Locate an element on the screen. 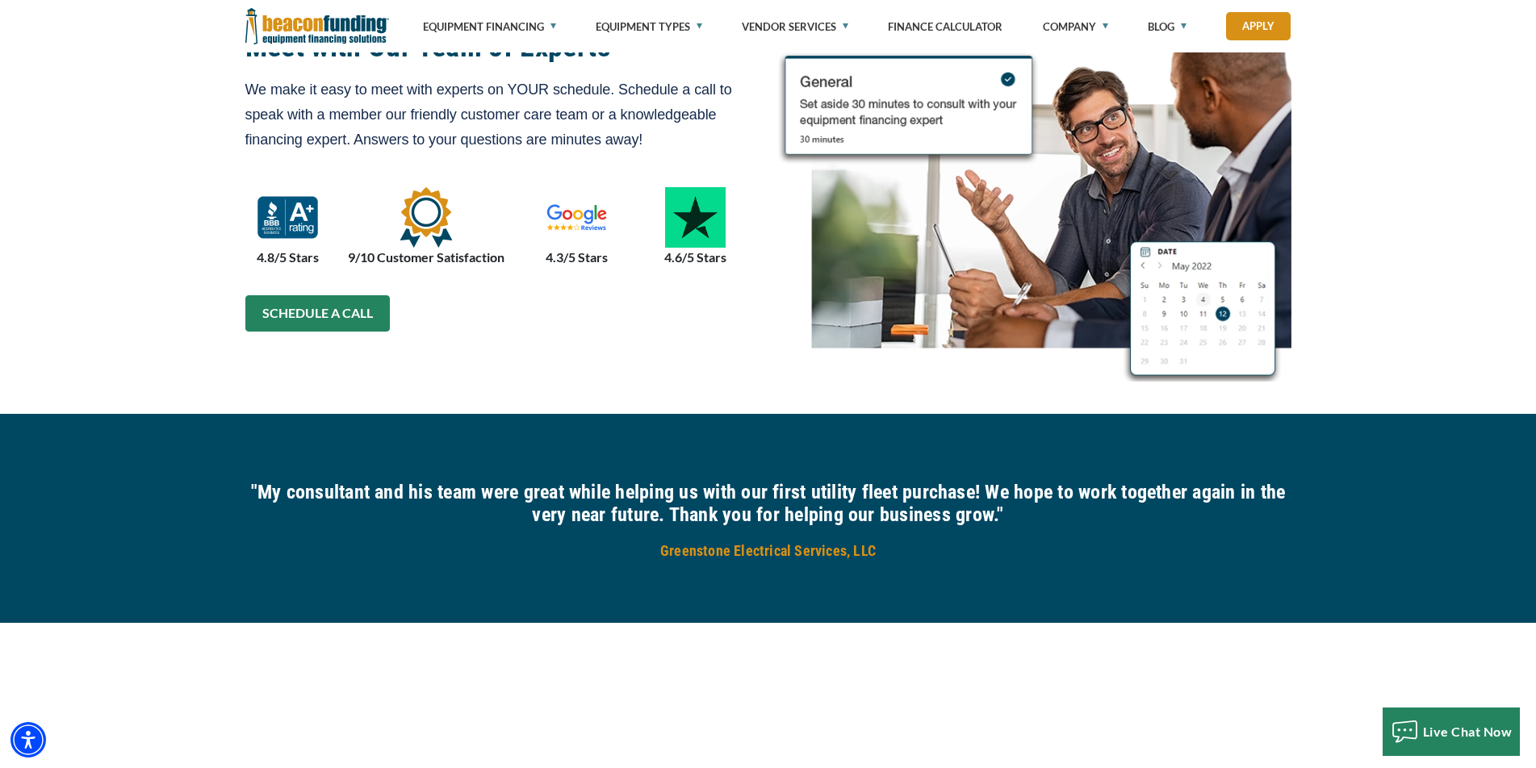  strong: 4.6/5 Stars is located at coordinates (695, 257).